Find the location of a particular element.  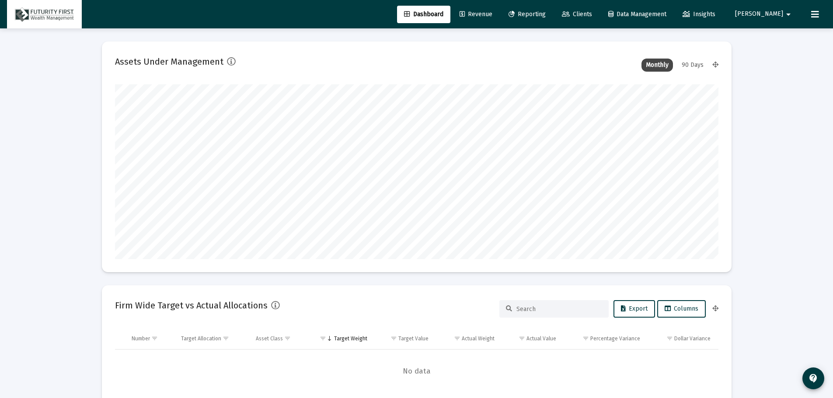

div: Monthly is located at coordinates (657, 65).